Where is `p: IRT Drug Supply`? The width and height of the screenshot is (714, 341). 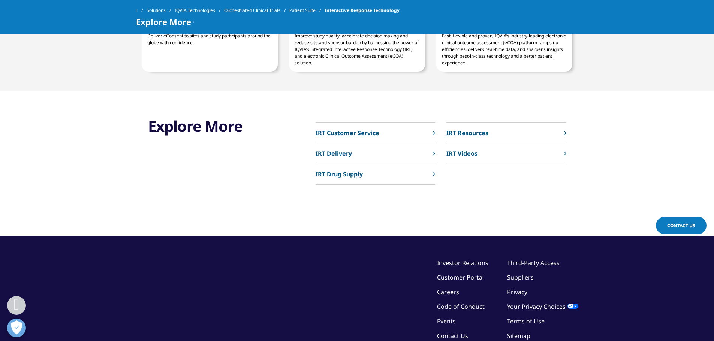 p: IRT Drug Supply is located at coordinates (339, 174).